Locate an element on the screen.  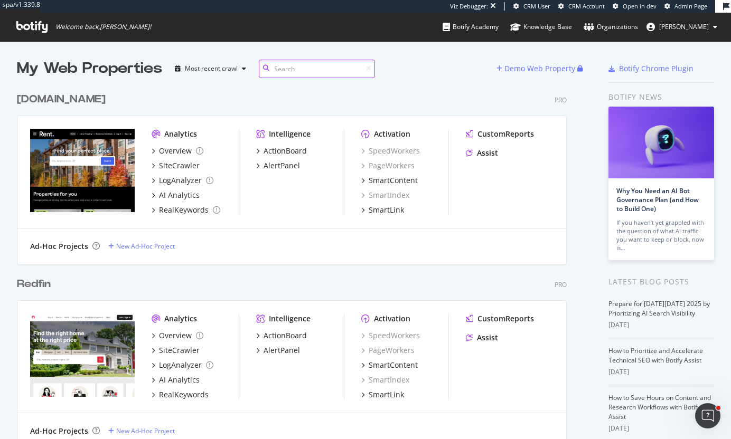
a: Knowledge Base is located at coordinates (541, 27).